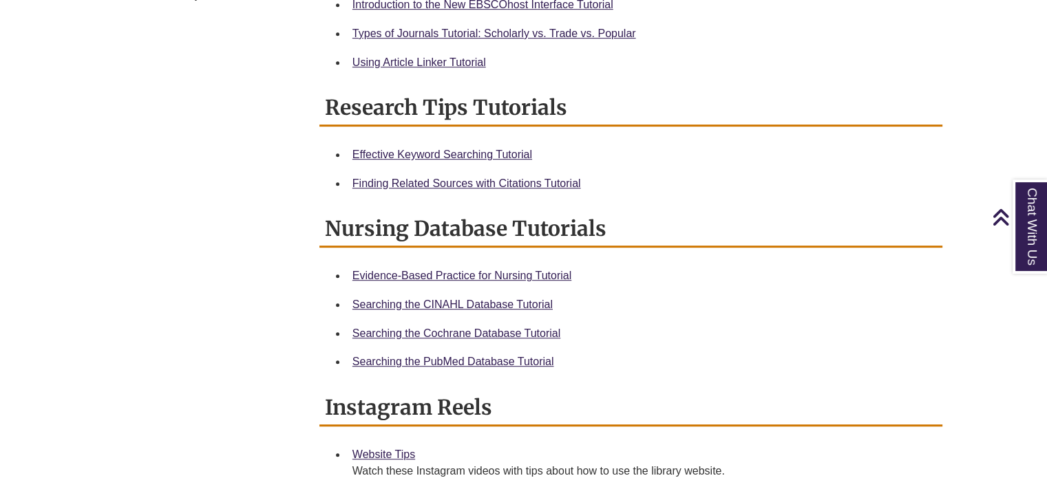  What do you see at coordinates (1017, 217) in the screenshot?
I see `a: Back to Top` at bounding box center [1017, 217].